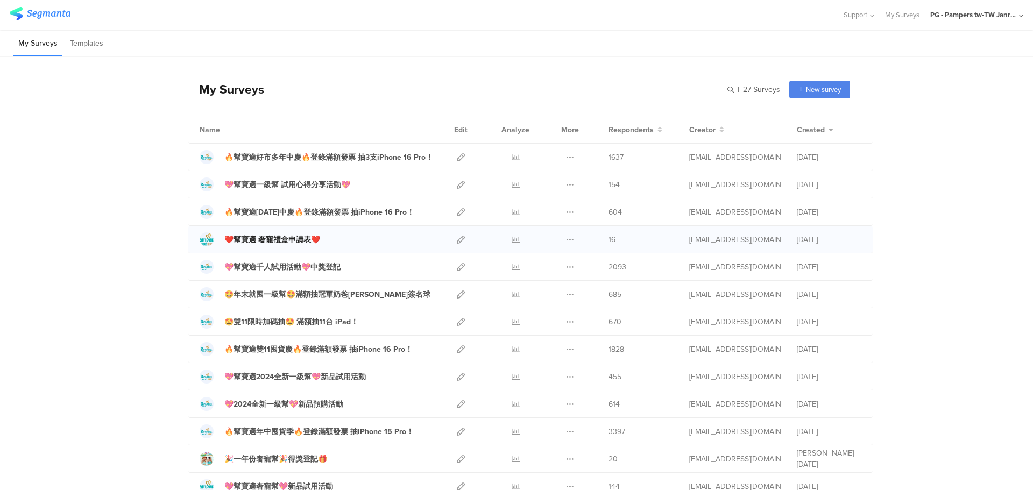  What do you see at coordinates (614, 404) in the screenshot?
I see `span: 614` at bounding box center [614, 404].